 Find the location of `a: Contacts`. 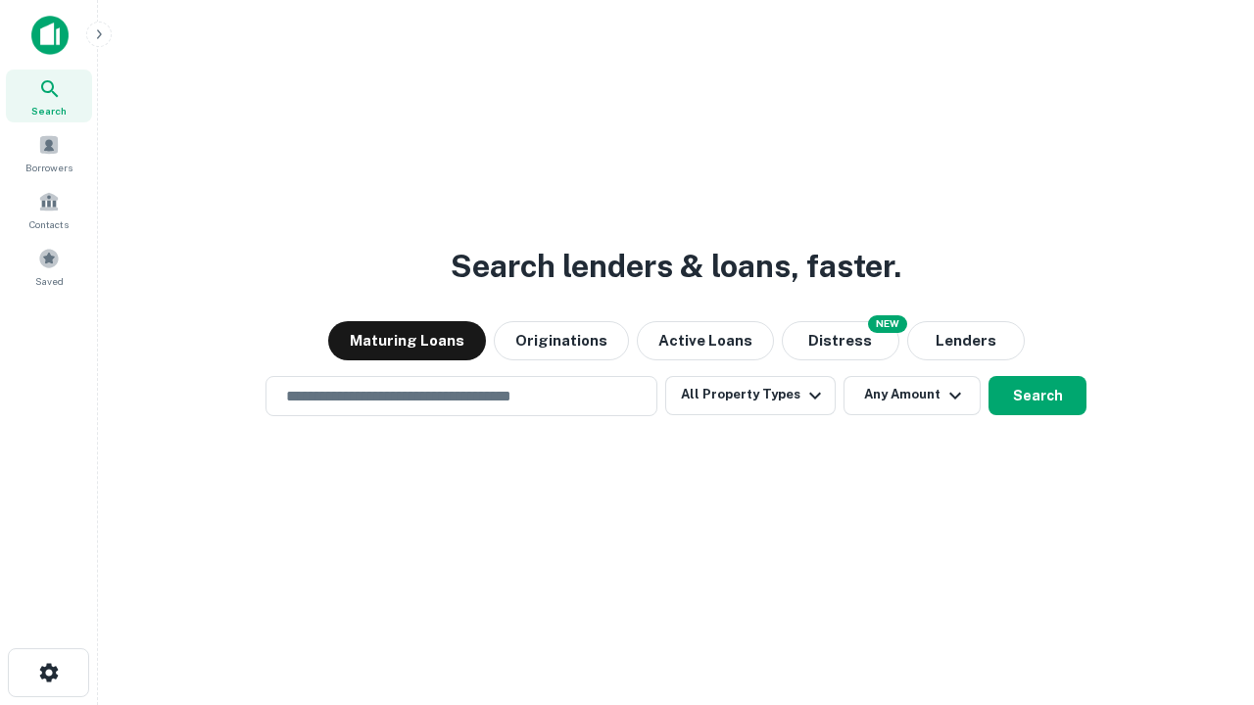

a: Contacts is located at coordinates (49, 210).